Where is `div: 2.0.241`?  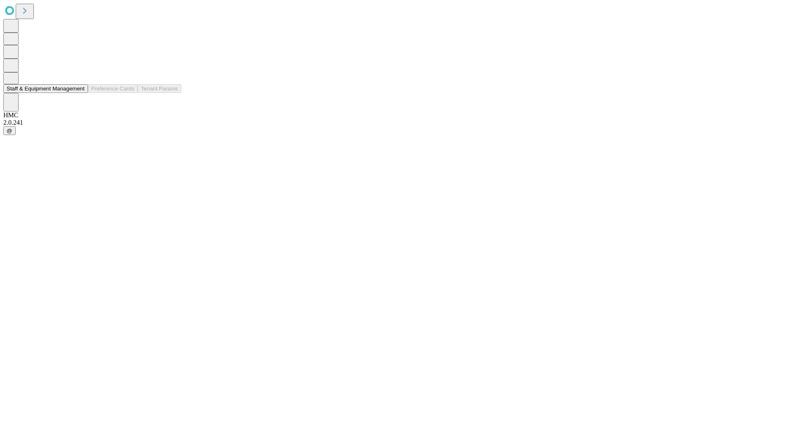 div: 2.0.241 is located at coordinates (397, 123).